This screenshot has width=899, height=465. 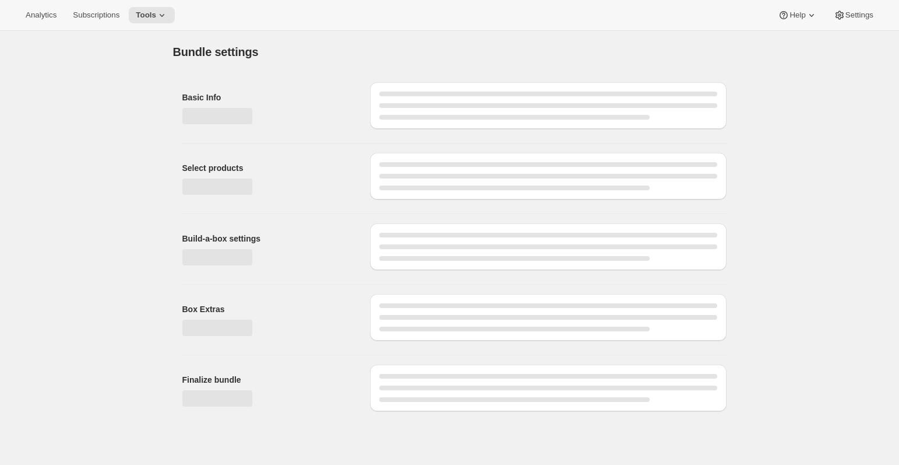 I want to click on h2: Finalize bundle, so click(x=267, y=379).